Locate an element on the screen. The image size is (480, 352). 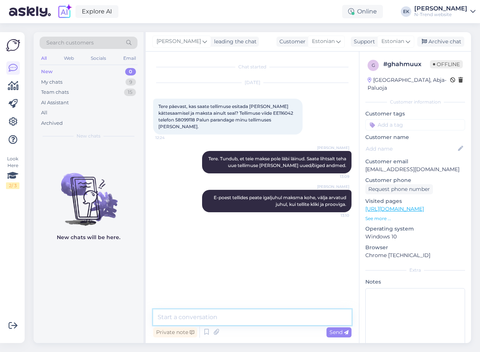
div: Web is located at coordinates (69, 58).